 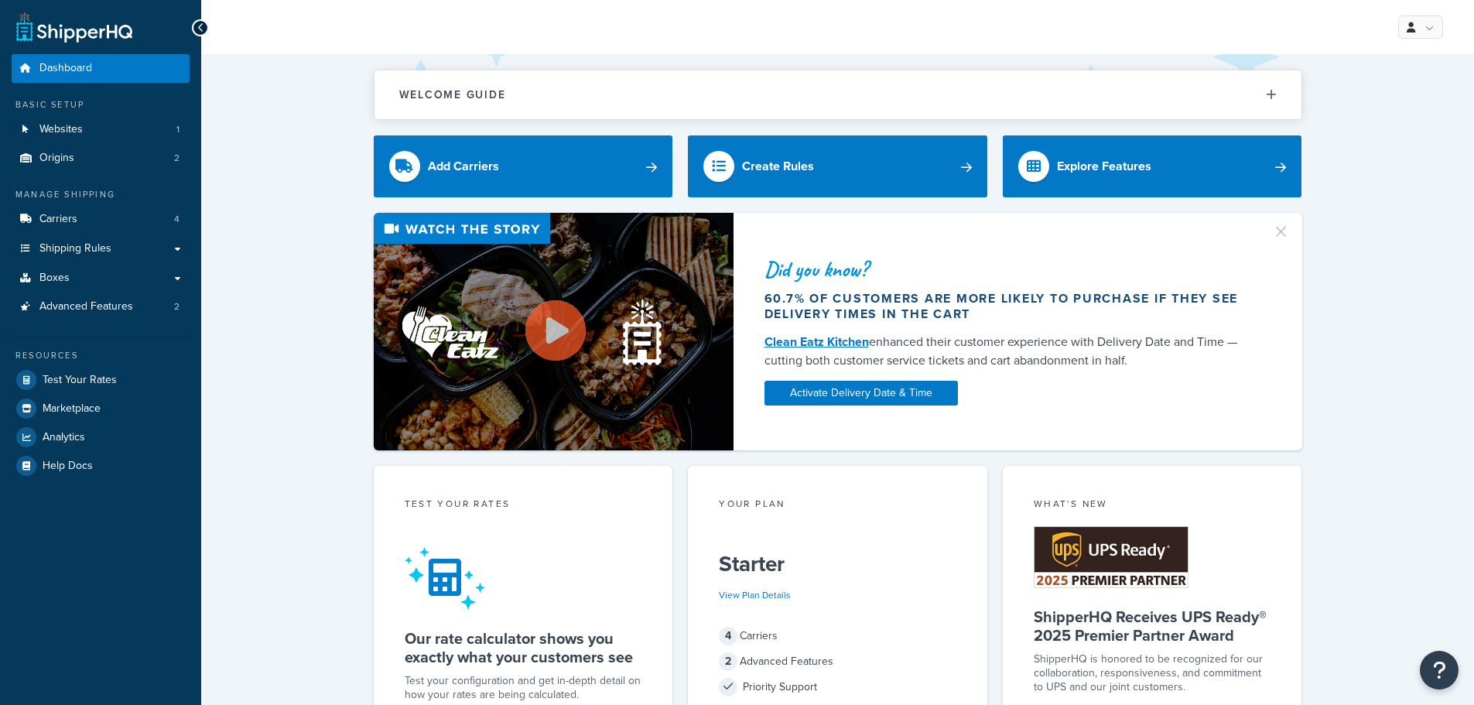 What do you see at coordinates (1152, 166) in the screenshot?
I see `a: Explore Features` at bounding box center [1152, 166].